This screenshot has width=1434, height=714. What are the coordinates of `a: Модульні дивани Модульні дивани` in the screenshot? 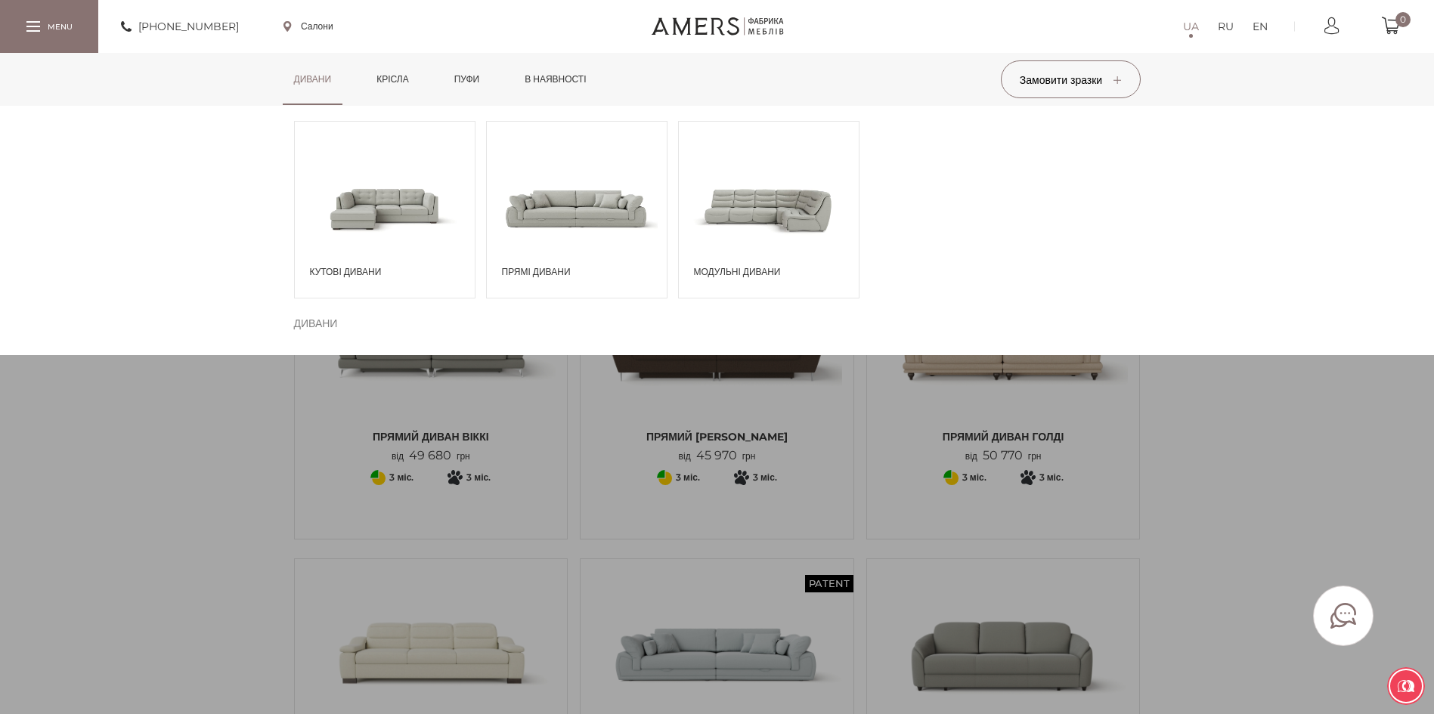 It's located at (769, 209).